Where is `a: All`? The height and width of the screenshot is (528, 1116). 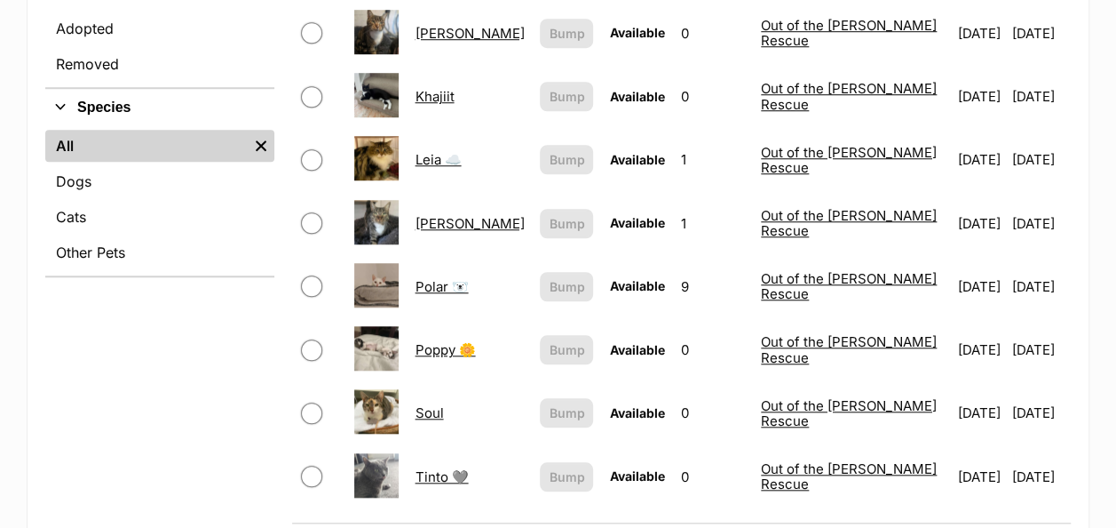 a: All is located at coordinates (147, 146).